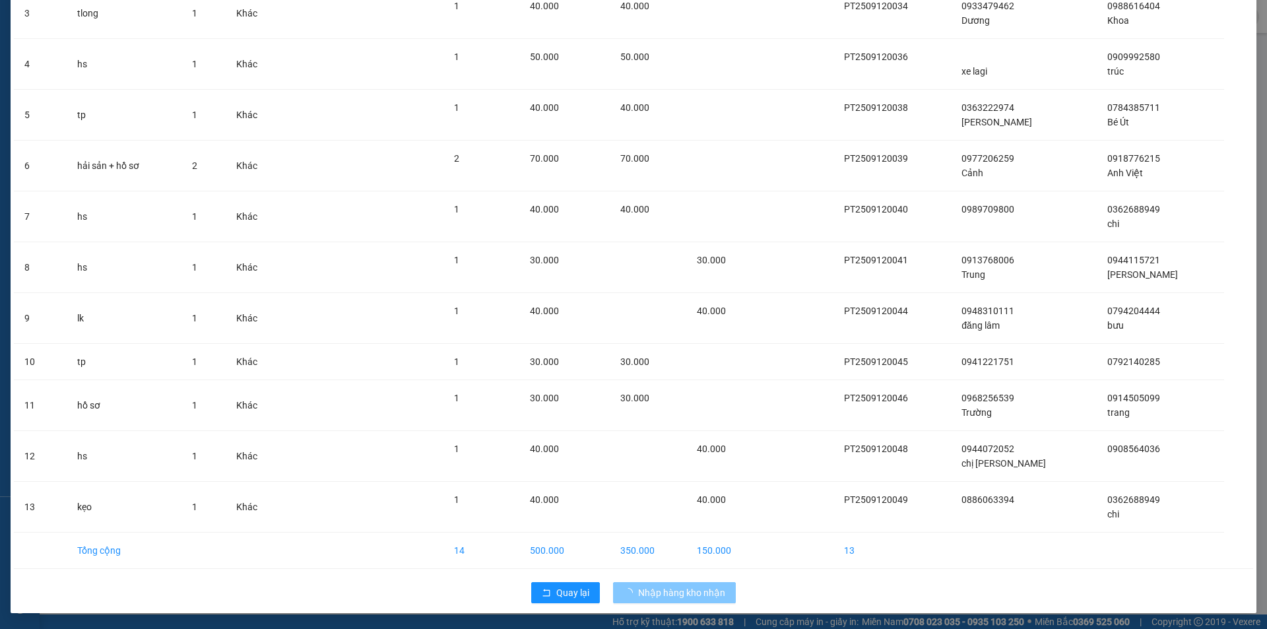  Describe the element at coordinates (988, 398) in the screenshot. I see `span: 0968256539` at that location.